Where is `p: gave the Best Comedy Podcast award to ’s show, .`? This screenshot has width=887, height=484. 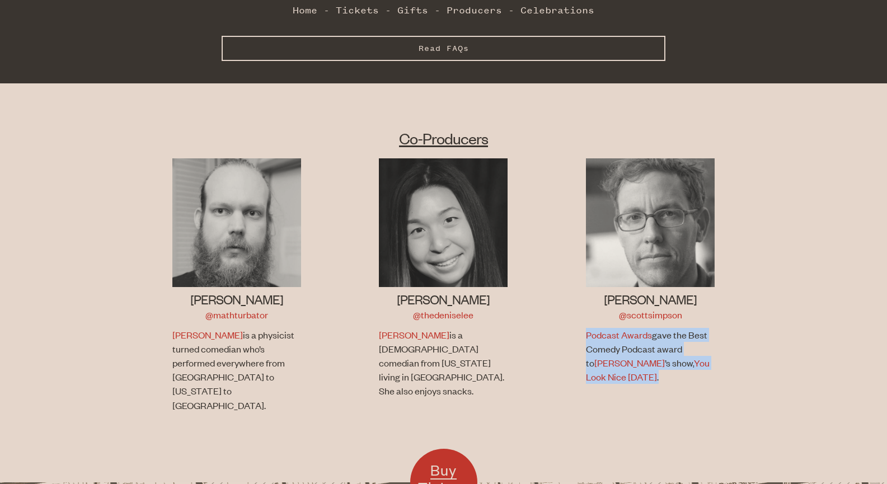
p: gave the Best Comedy Podcast award to ’s show, . is located at coordinates (649, 356).